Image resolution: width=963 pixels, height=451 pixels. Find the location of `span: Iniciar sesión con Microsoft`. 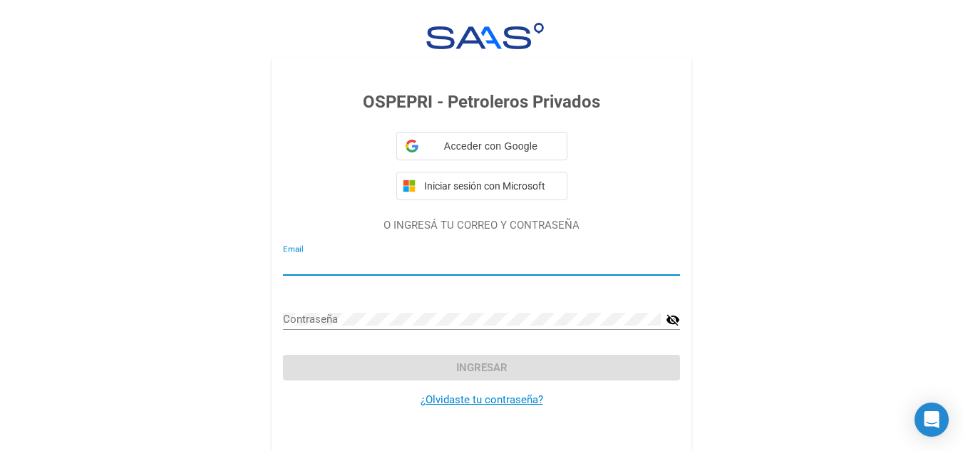

span: Iniciar sesión con Microsoft is located at coordinates (491, 186).